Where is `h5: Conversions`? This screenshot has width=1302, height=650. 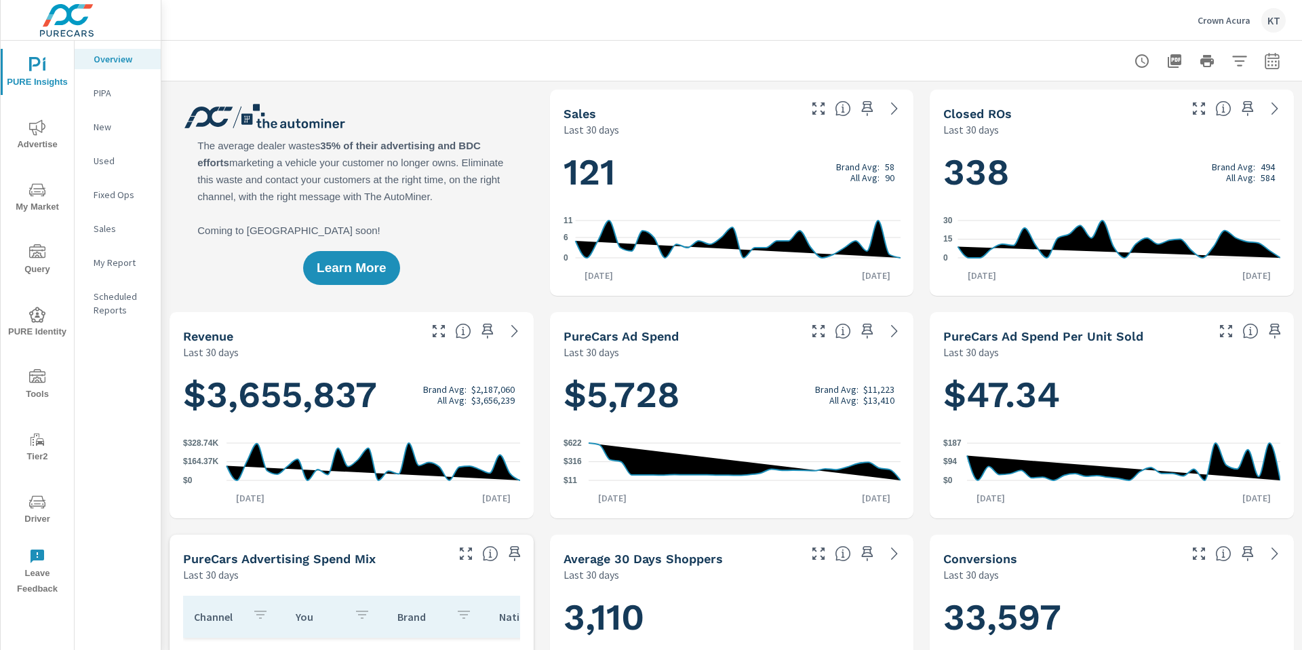
h5: Conversions is located at coordinates (980, 558).